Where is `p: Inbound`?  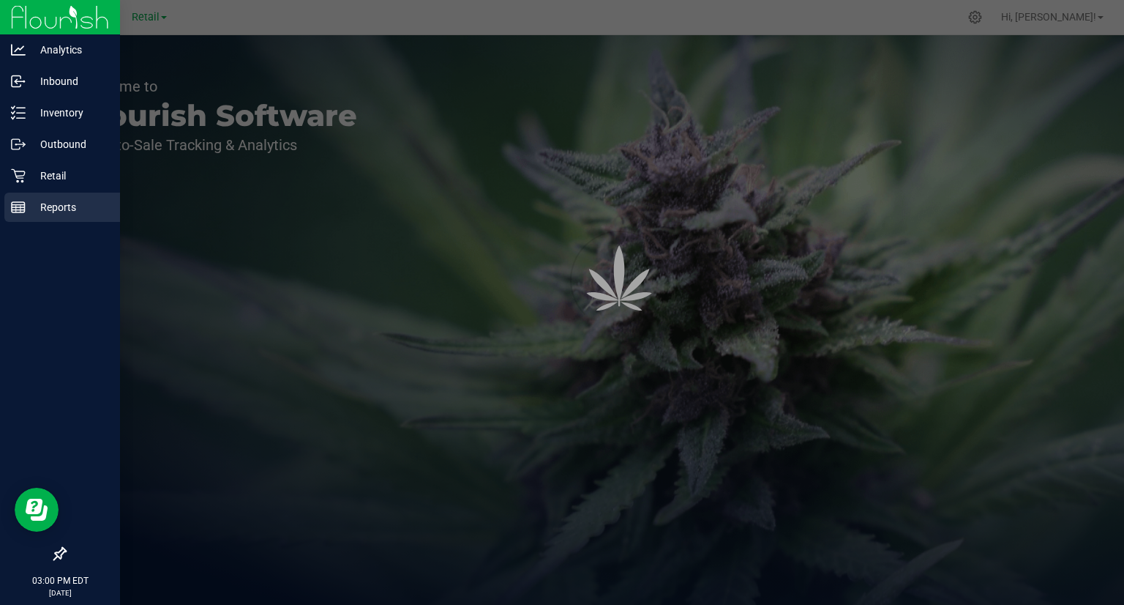
p: Inbound is located at coordinates (70, 81).